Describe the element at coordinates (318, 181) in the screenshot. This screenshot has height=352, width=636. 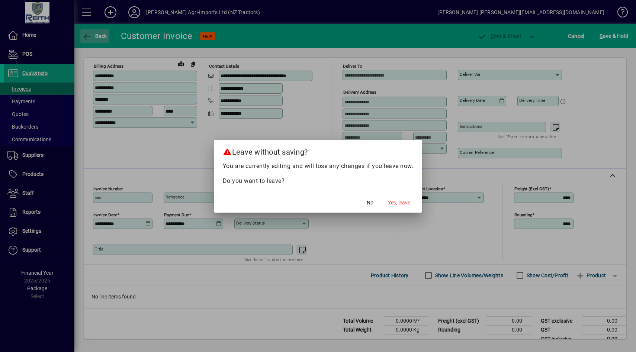
I see `p: Do you want to leave?` at that location.